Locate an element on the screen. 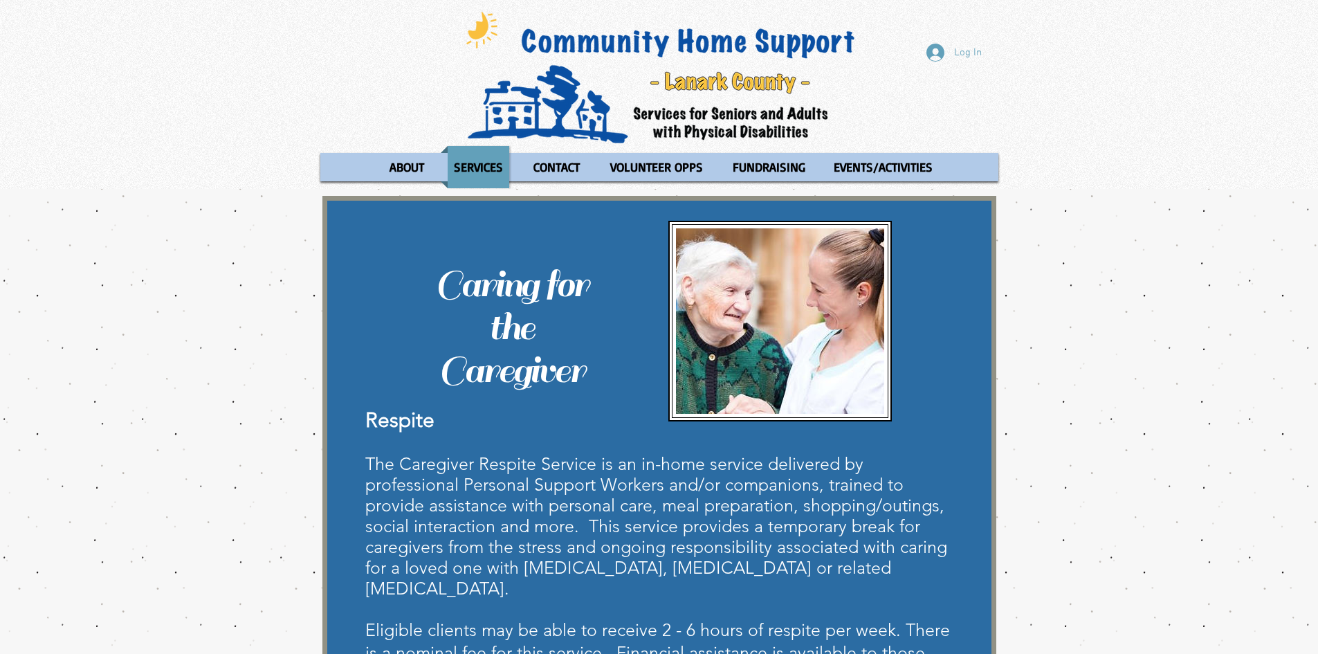  span: The Caregiver Respite Service is an in-home service delivered by professional Personal Support Wo... is located at coordinates (656, 526).